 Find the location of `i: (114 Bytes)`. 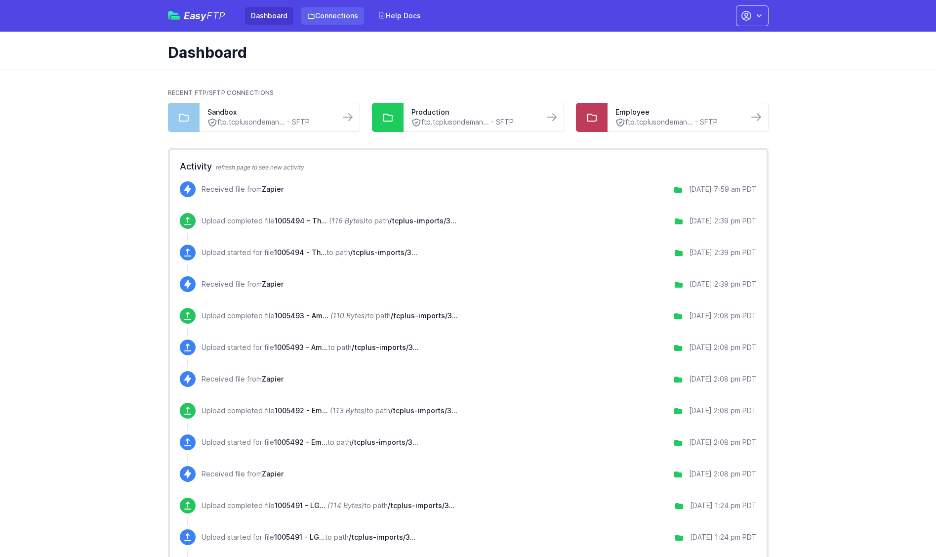

i: (114 Bytes) is located at coordinates (346, 505).